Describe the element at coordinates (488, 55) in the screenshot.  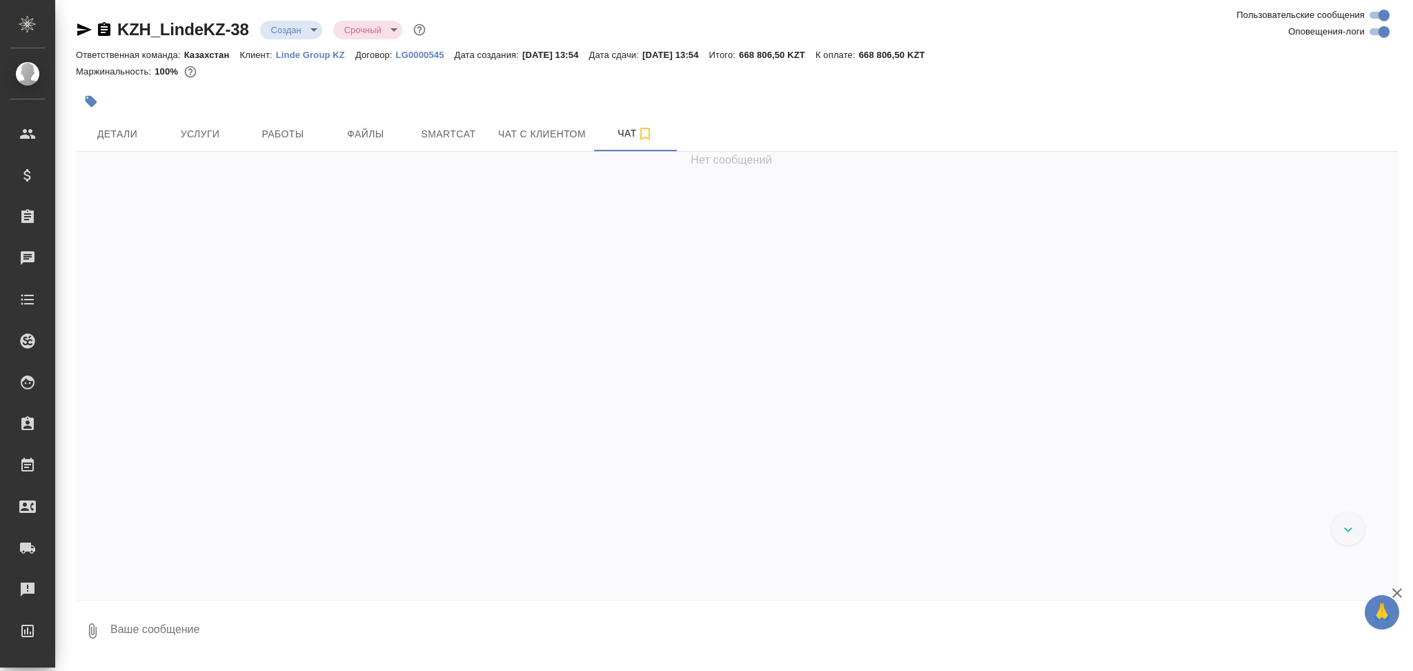
I see `p: Дата создания:` at that location.